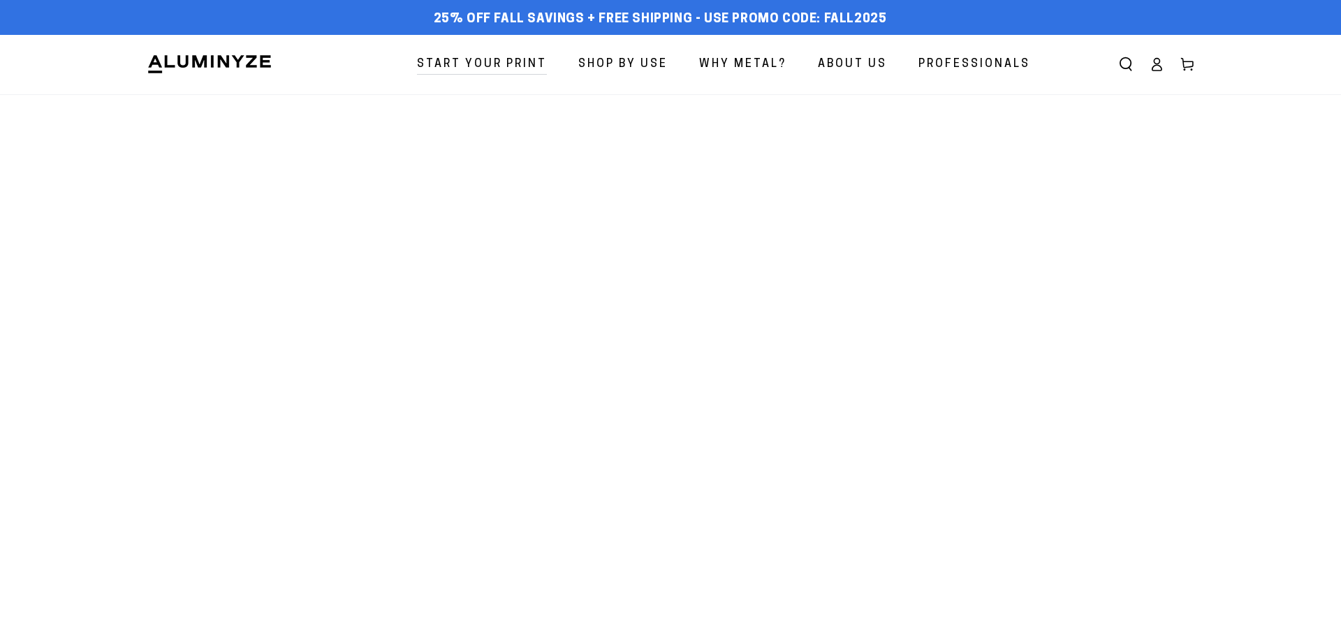 This screenshot has width=1341, height=636. I want to click on span: Shop By Use, so click(623, 64).